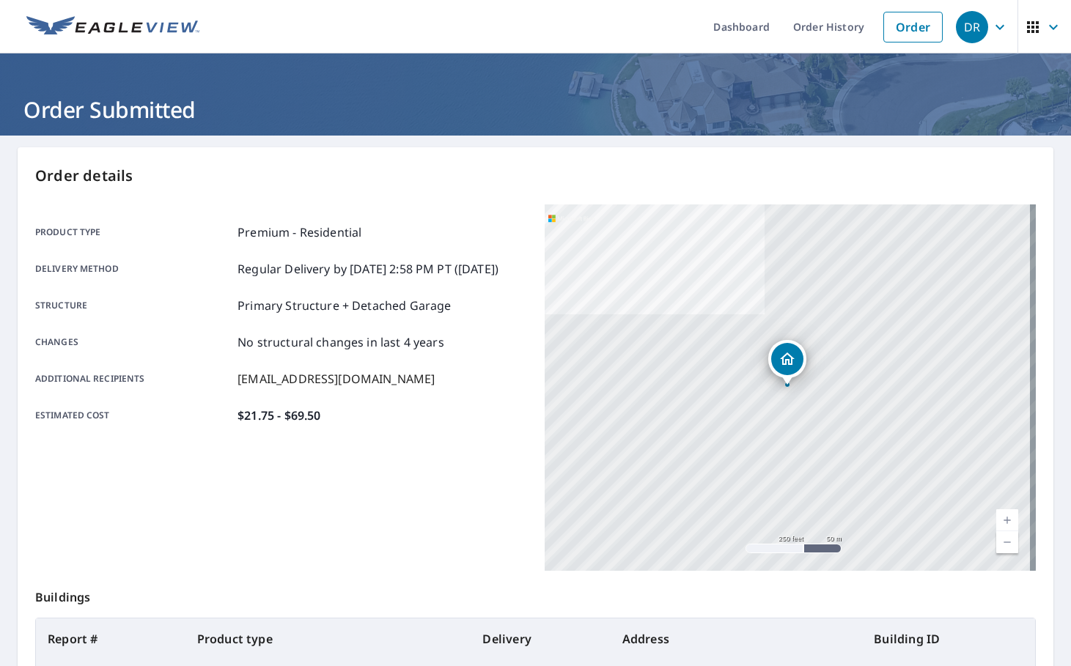  Describe the element at coordinates (913, 27) in the screenshot. I see `a: Order` at that location.